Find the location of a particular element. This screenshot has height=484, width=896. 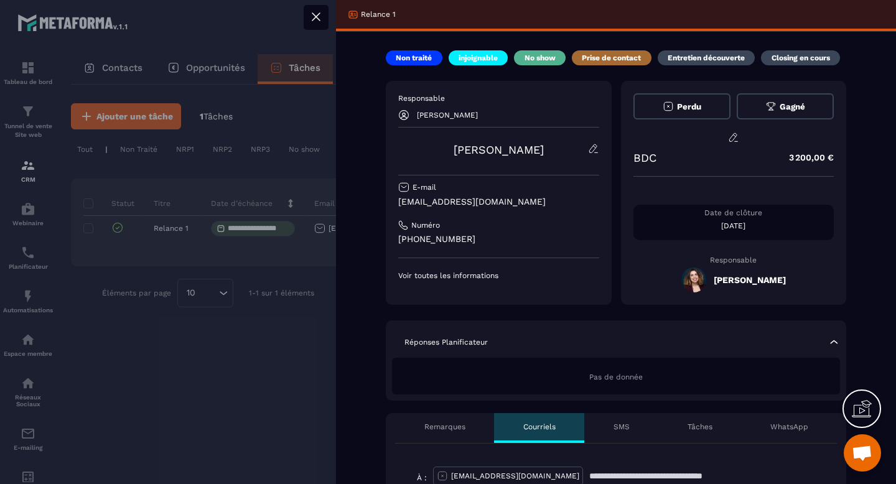

p: WhatsApp is located at coordinates (789, 427).